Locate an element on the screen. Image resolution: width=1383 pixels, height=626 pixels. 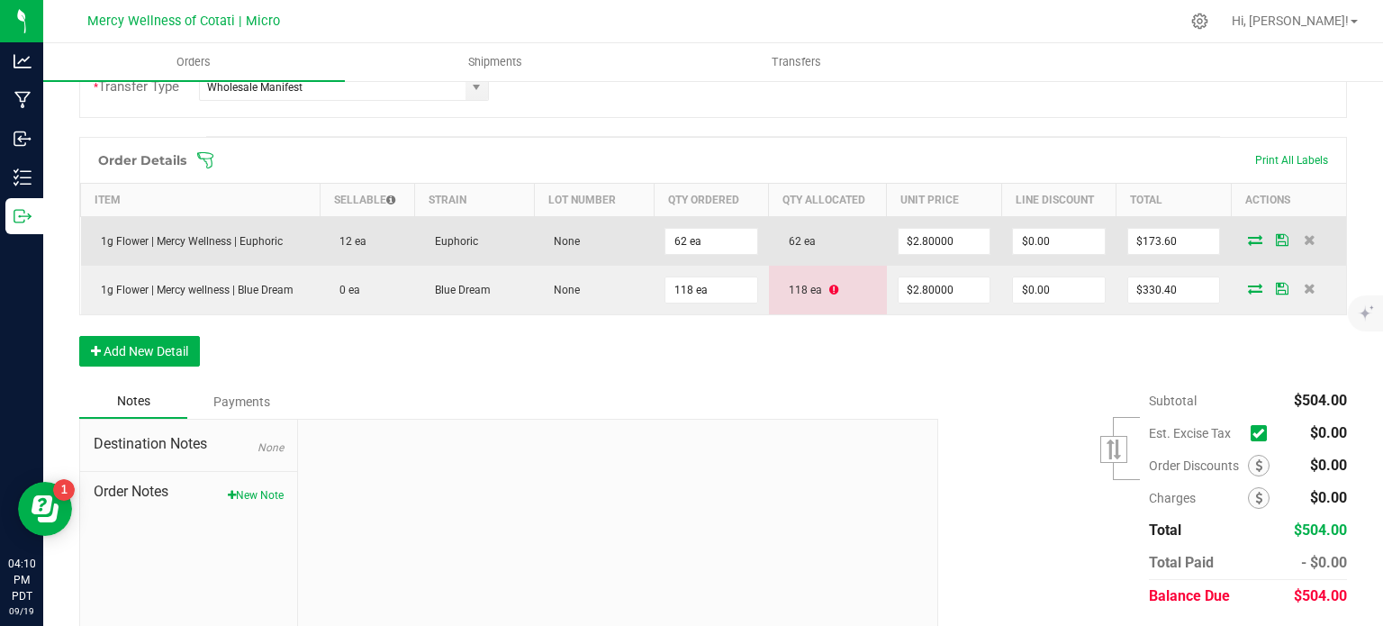
span: 1 is located at coordinates (11, 10).